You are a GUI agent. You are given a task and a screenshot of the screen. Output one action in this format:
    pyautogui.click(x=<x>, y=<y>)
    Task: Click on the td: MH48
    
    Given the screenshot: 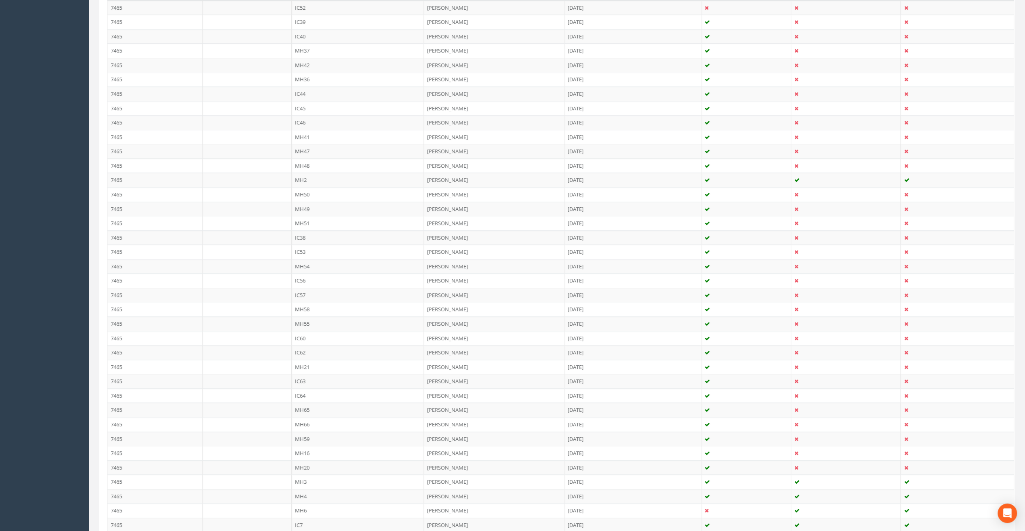 What is the action you would take?
    pyautogui.click(x=358, y=166)
    